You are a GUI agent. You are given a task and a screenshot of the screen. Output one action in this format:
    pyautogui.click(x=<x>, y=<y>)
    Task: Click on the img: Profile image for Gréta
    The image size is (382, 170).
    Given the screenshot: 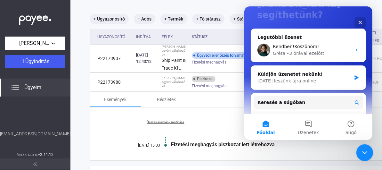 What is the action you would take?
    pyautogui.click(x=20, y=44)
    